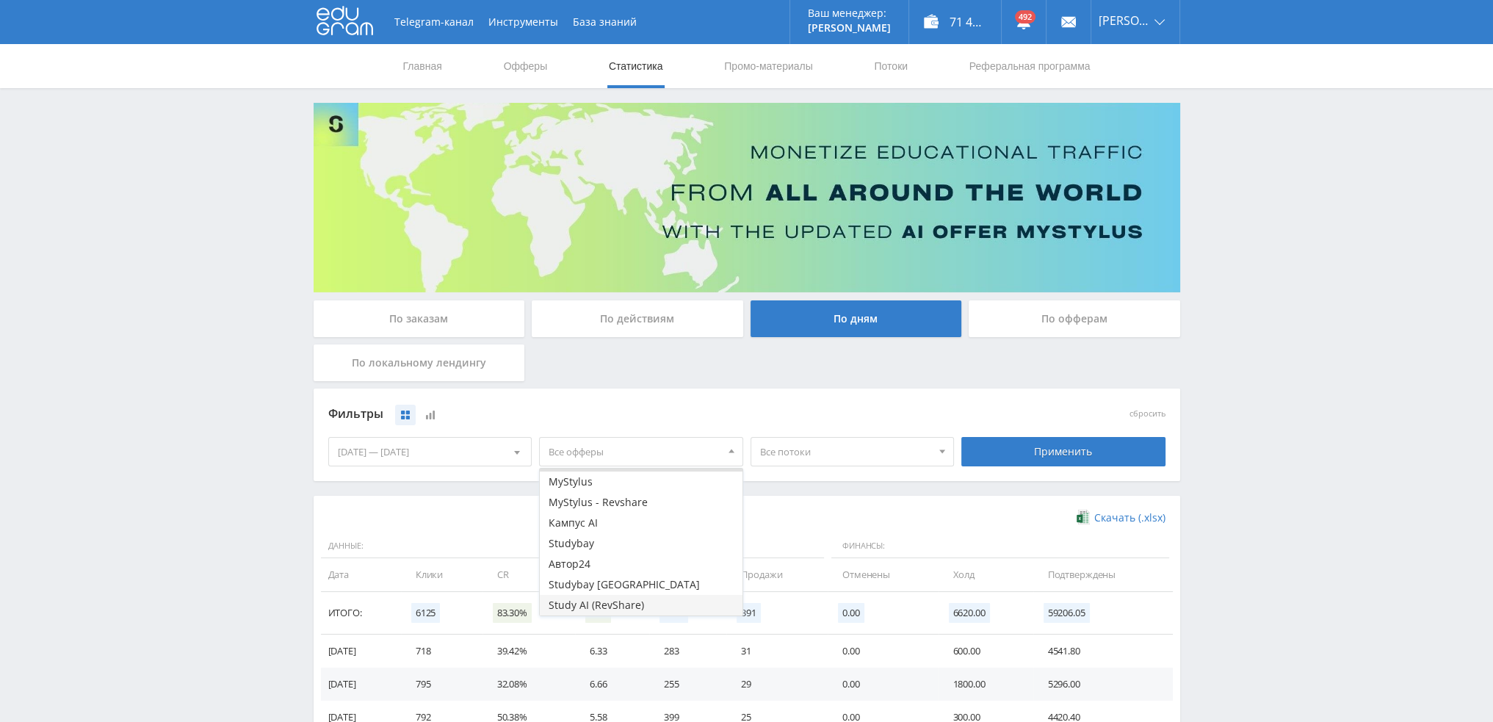 The height and width of the screenshot is (722, 1493). What do you see at coordinates (529, 684) in the screenshot?
I see `td: 32.08%` at bounding box center [529, 684].